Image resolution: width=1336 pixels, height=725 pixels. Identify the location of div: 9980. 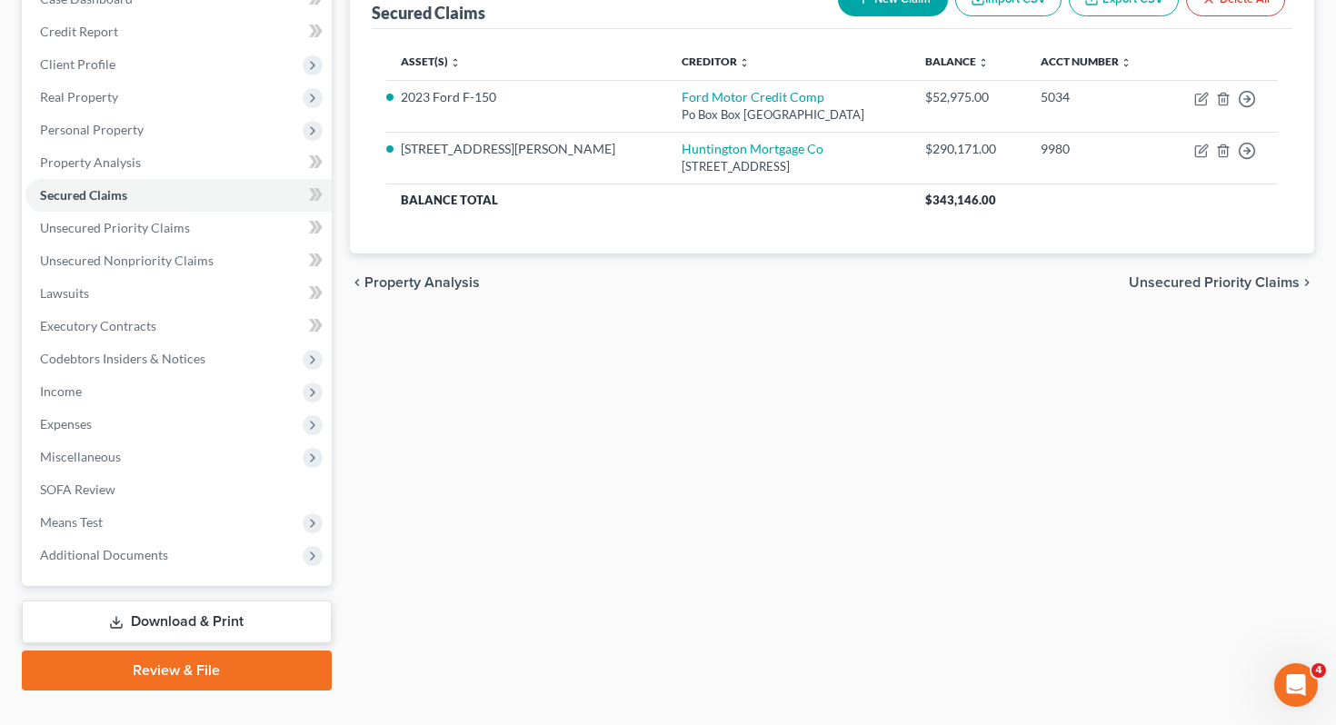
(1095, 149).